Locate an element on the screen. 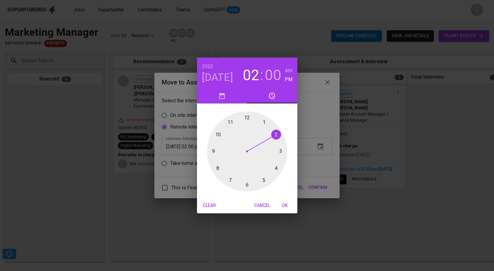 The height and width of the screenshot is (271, 494). span: Clear is located at coordinates (209, 205).